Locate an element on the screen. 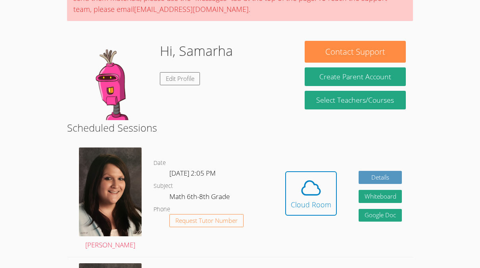 The image size is (480, 268). img: avatar.png is located at coordinates (110, 192).